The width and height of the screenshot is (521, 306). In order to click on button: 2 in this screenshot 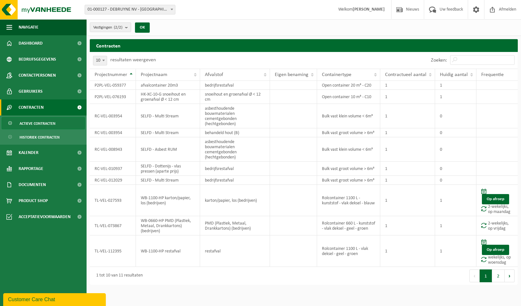, I will do `click(499, 276)`.